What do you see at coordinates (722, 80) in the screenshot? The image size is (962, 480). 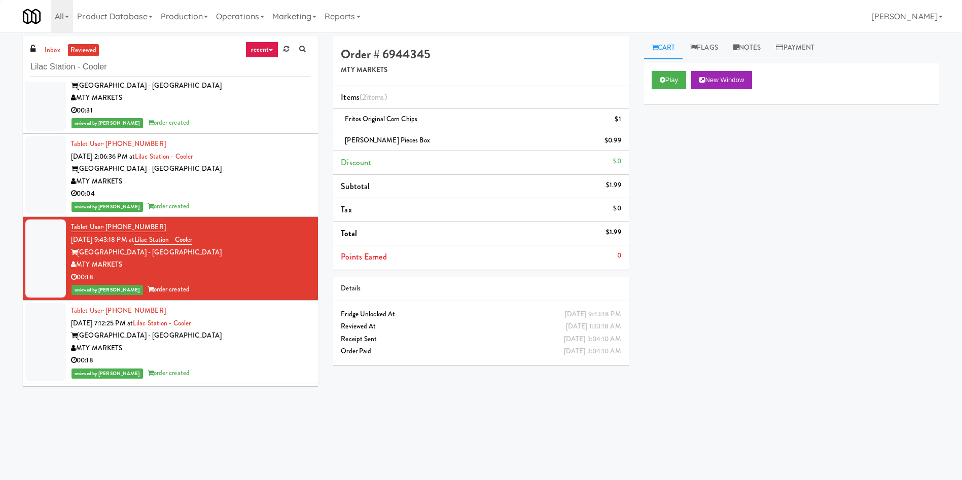 I see `button: New Window` at bounding box center [722, 80].